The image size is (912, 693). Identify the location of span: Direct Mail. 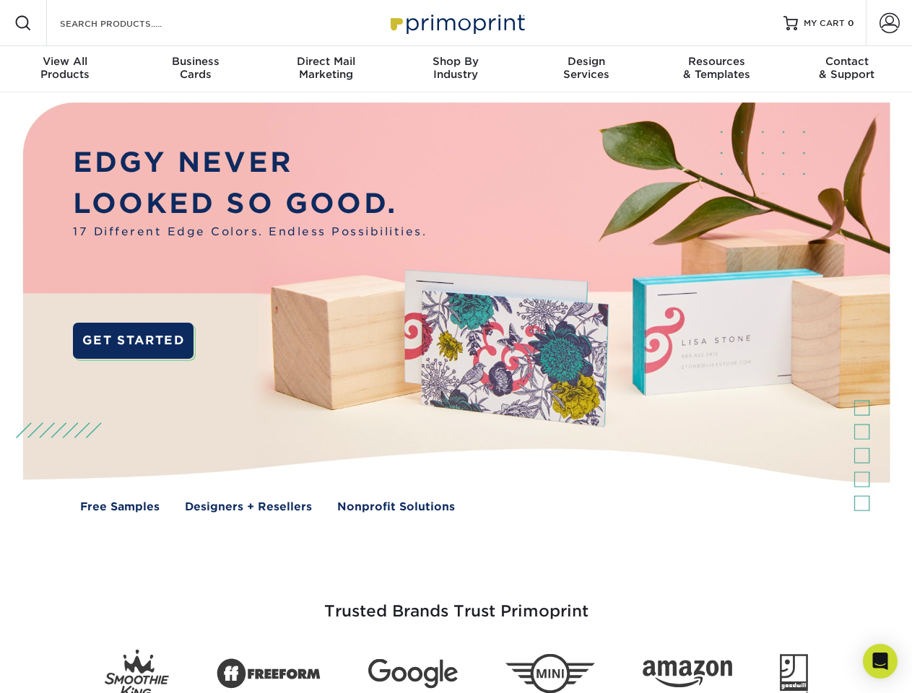
(326, 61).